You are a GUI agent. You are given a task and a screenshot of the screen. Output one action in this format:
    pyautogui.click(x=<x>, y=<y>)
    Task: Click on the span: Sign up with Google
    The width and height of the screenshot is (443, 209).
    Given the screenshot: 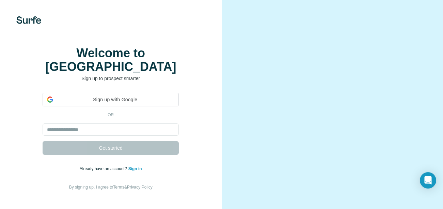 What is the action you would take?
    pyautogui.click(x=115, y=99)
    